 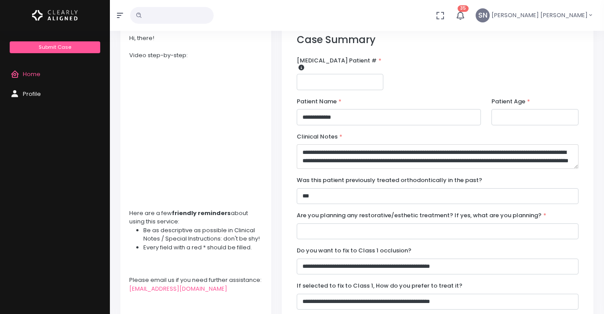 What do you see at coordinates (354, 251) in the screenshot?
I see `label: Do you want to fix to Class 1 occlusion?` at bounding box center [354, 251].